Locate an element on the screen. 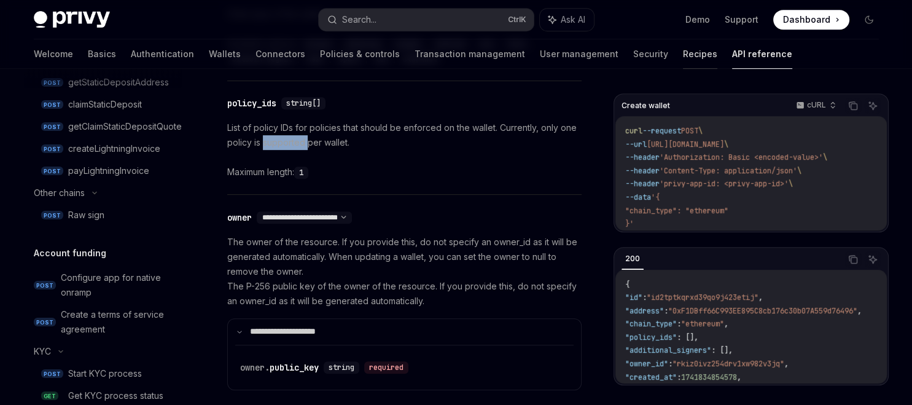 The width and height of the screenshot is (912, 405). div: Maximum length: is located at coordinates (404, 172).